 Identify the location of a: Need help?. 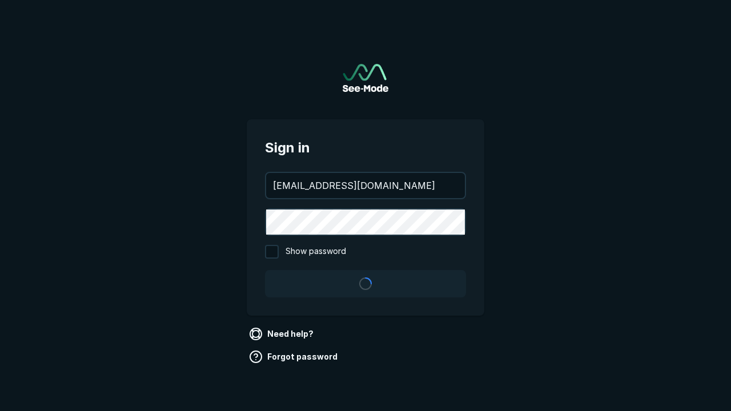
(282, 334).